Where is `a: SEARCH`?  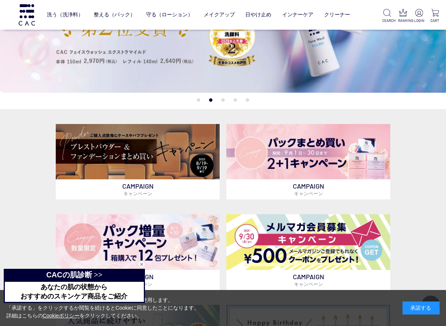
a: SEARCH is located at coordinates (387, 16).